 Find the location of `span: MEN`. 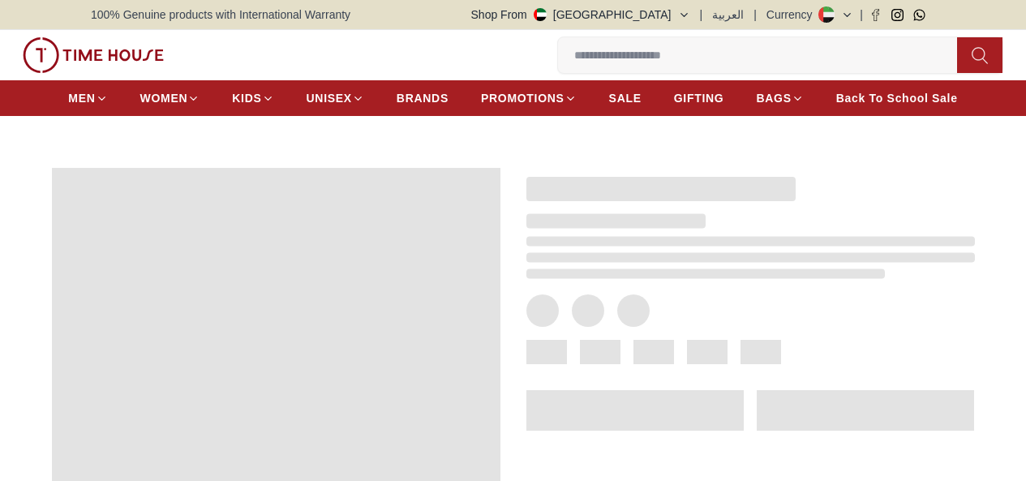

span: MEN is located at coordinates (81, 98).